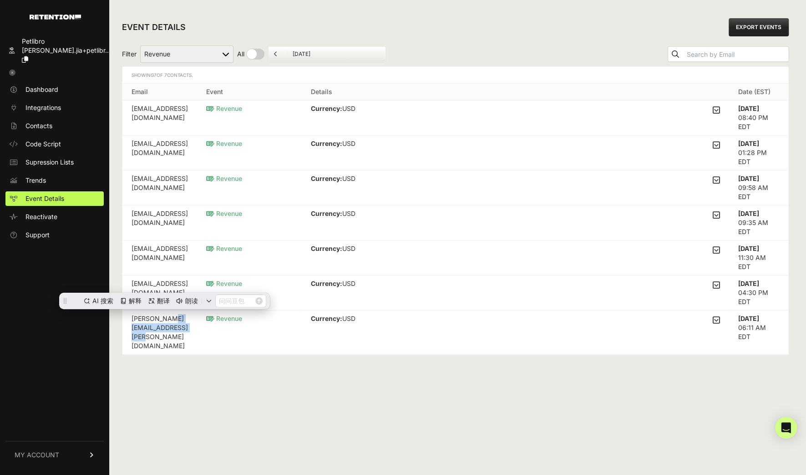 This screenshot has height=475, width=806. I want to click on a: Support, so click(55, 235).